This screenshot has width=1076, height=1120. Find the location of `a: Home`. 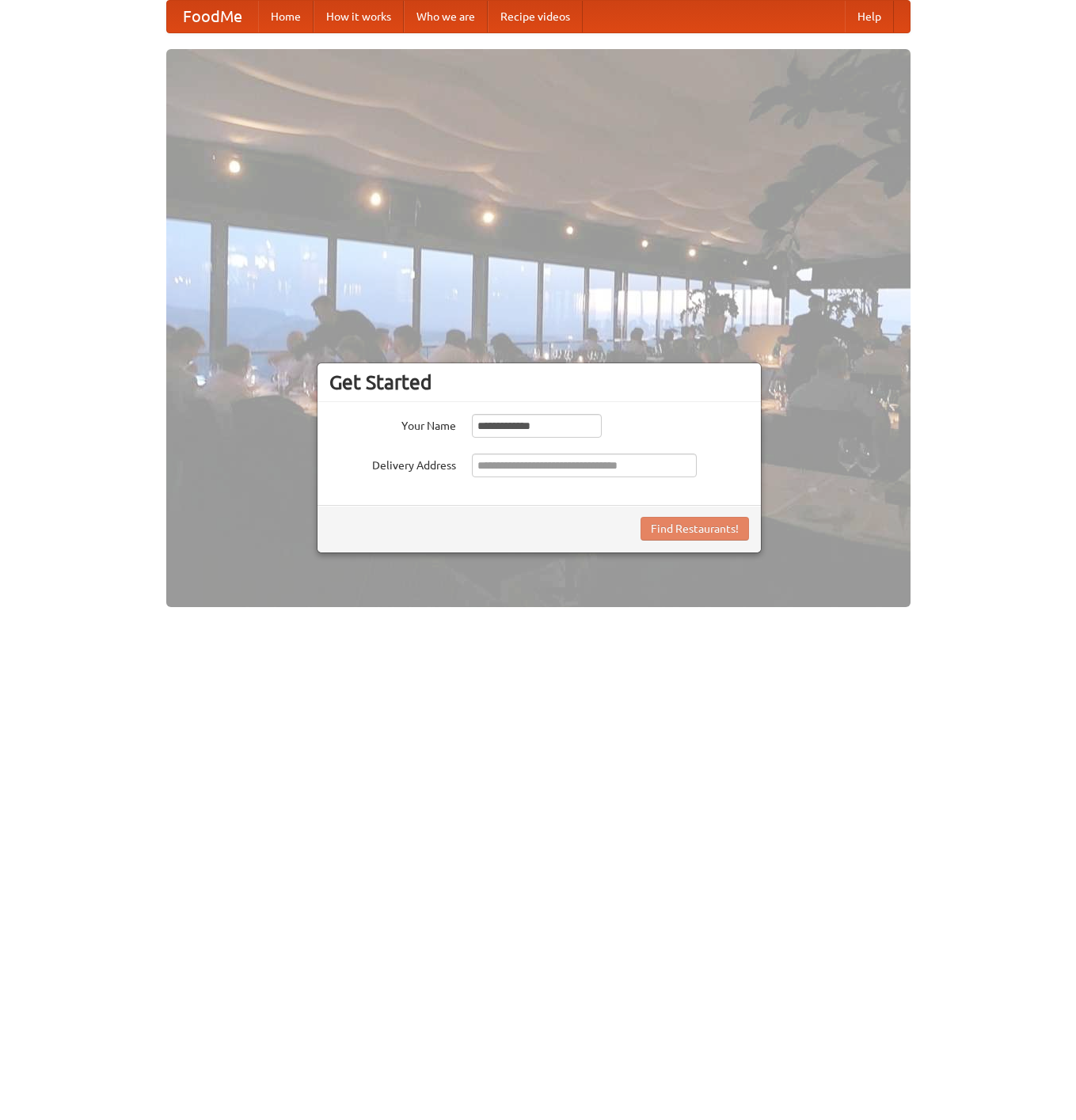

a: Home is located at coordinates (286, 17).